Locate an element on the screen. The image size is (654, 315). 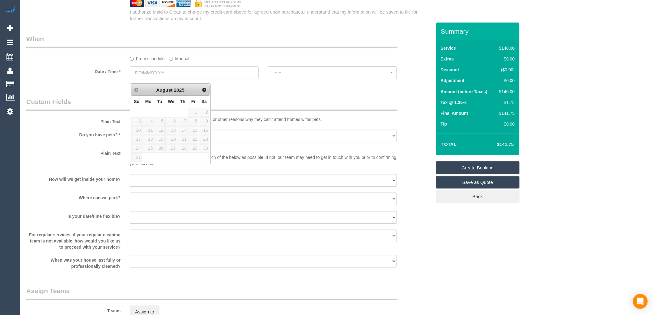
span: 10 is located at coordinates (137, 130).